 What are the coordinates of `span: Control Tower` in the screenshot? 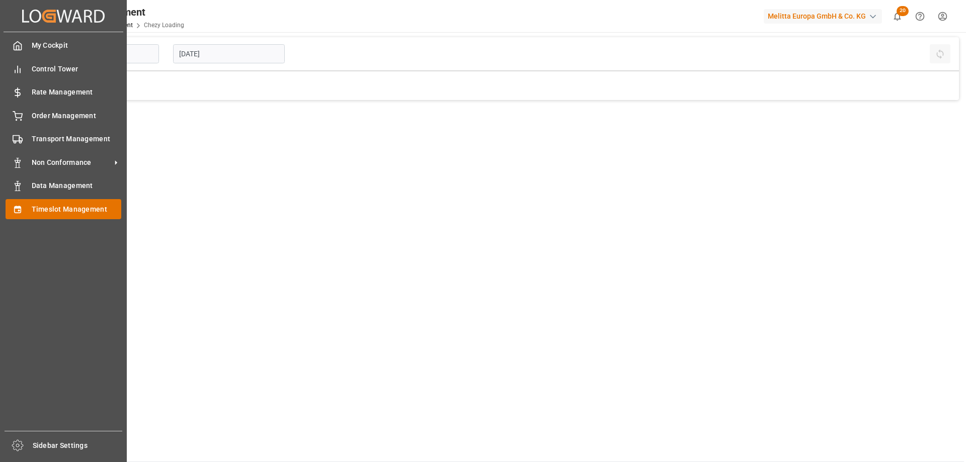 It's located at (76, 69).